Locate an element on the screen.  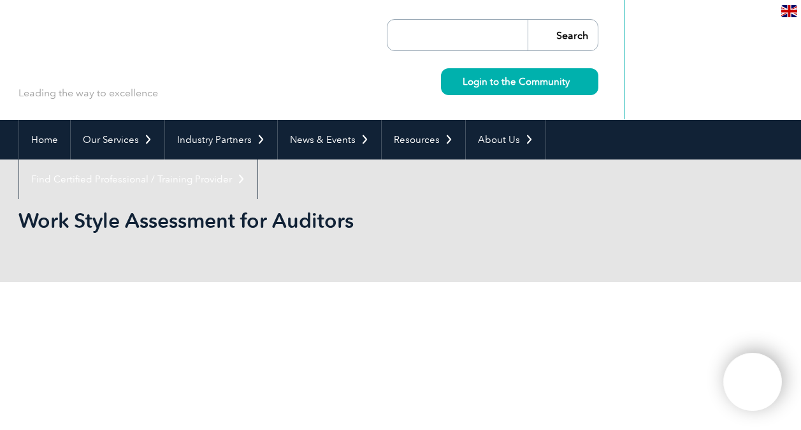
a: Our Services is located at coordinates (117, 140).